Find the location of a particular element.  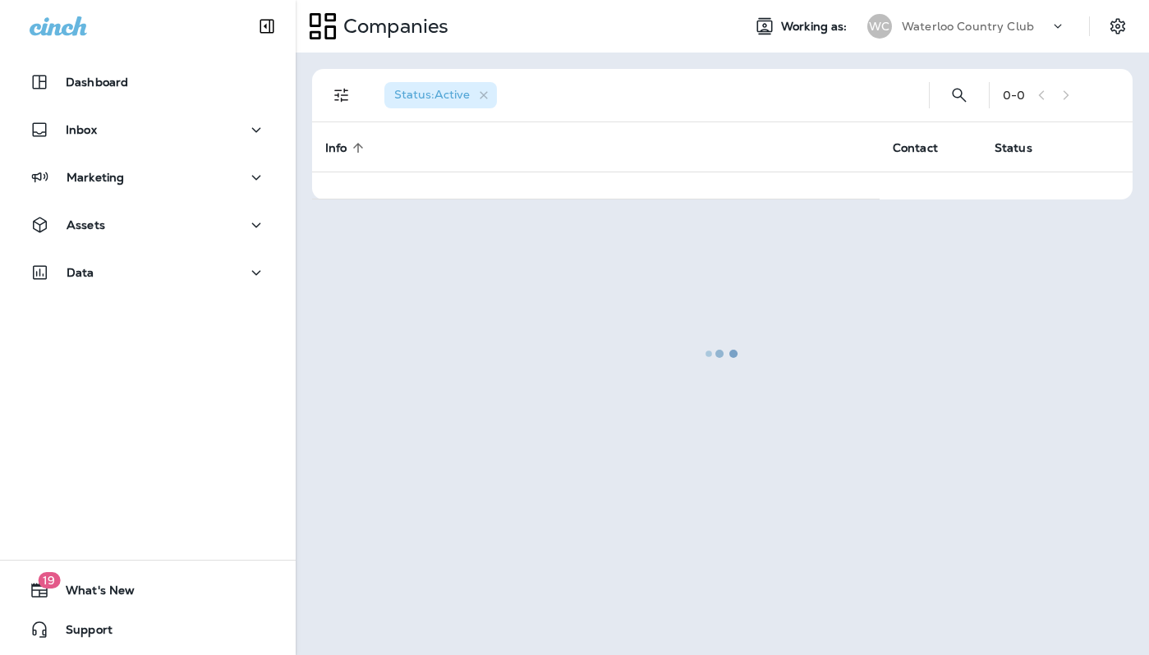

p: Companies is located at coordinates (392, 26).